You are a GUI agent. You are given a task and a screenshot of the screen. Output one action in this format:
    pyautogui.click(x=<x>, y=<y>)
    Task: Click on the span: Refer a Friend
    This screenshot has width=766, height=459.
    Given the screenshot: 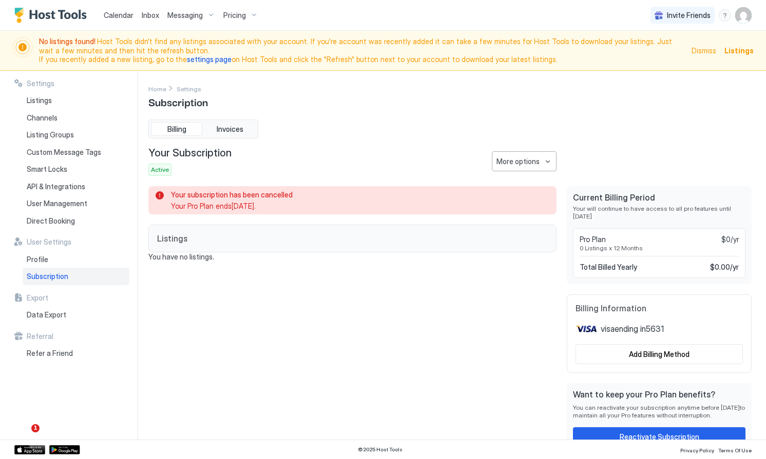 What is the action you would take?
    pyautogui.click(x=50, y=354)
    